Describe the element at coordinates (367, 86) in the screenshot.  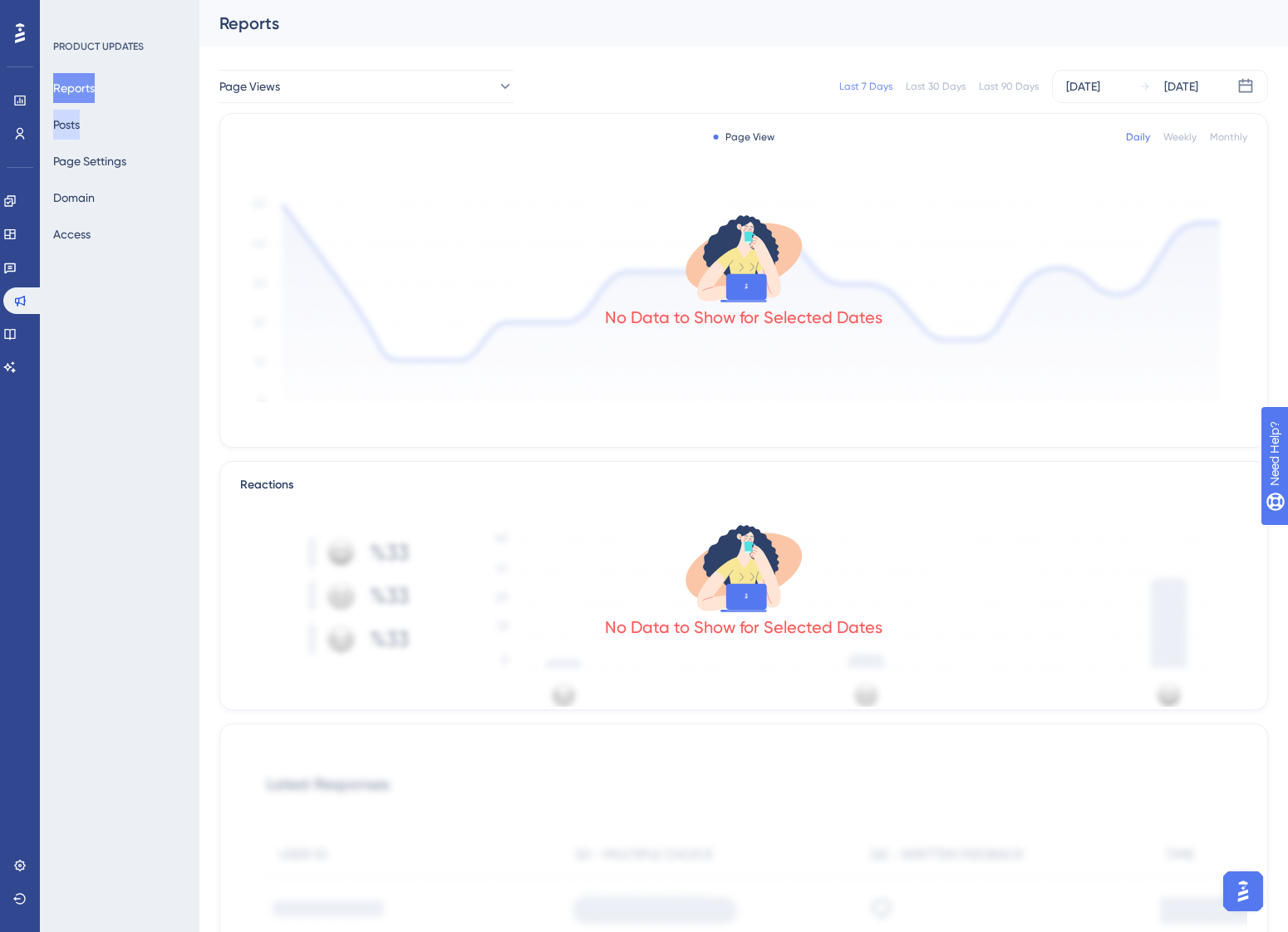
I see `button: Page Views` at that location.